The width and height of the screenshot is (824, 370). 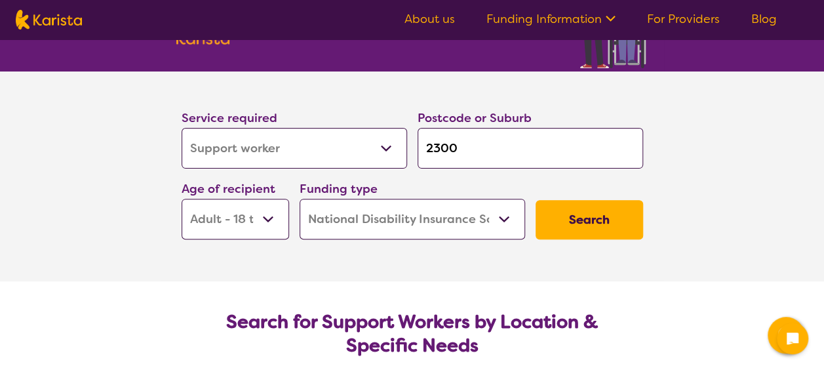 I want to click on a: Blog, so click(x=764, y=19).